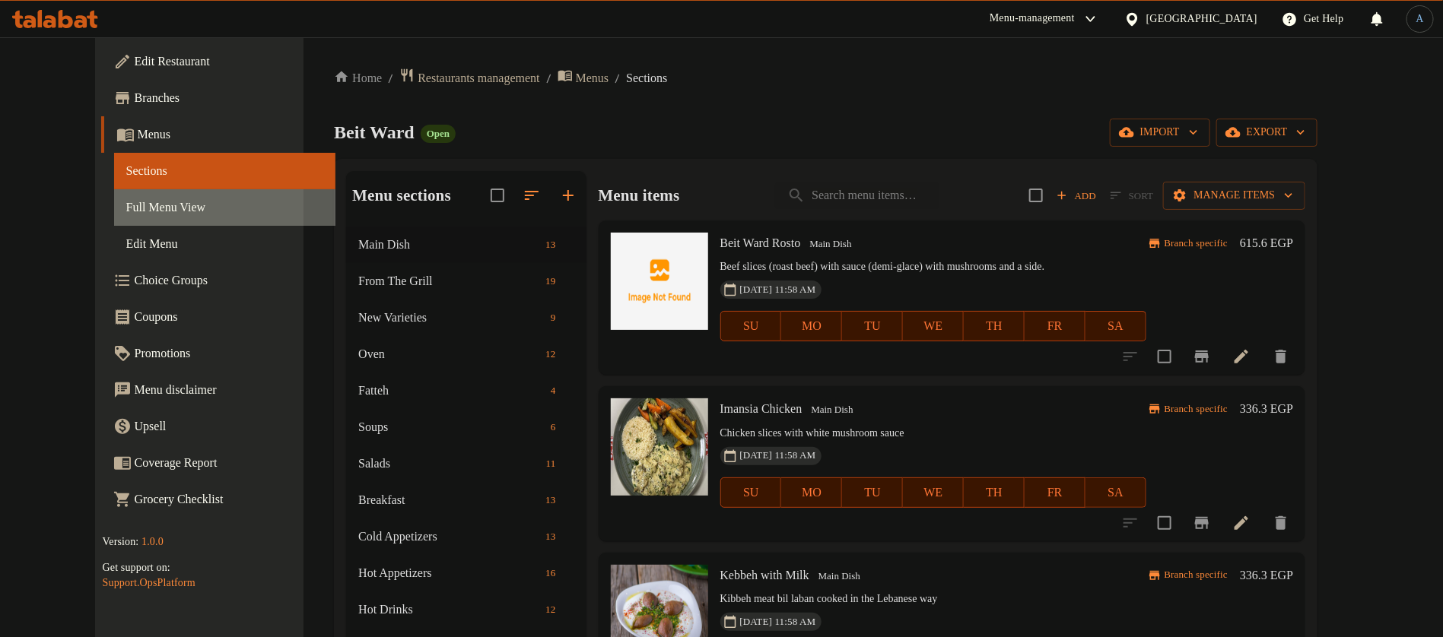 The width and height of the screenshot is (1443, 637). I want to click on a: Support.OpsPlatform, so click(149, 583).